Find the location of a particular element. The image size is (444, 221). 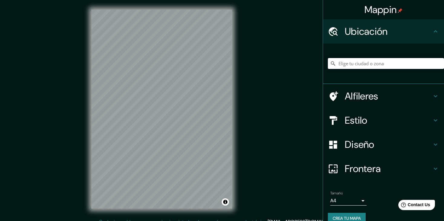

input: Pick your city or area is located at coordinates (386, 63).